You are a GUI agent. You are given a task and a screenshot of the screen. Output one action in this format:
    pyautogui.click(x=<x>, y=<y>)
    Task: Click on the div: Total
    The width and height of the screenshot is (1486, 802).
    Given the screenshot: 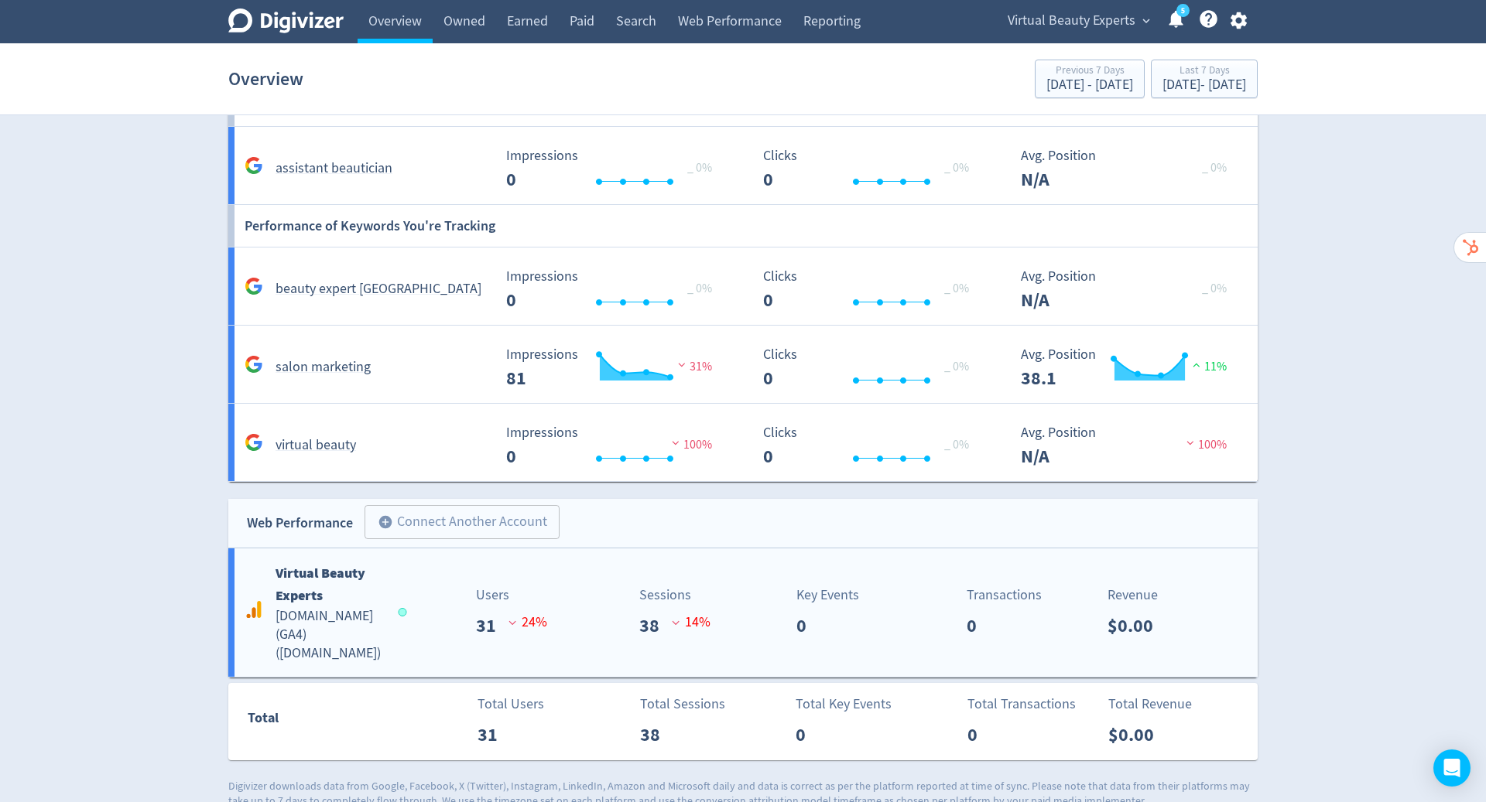 What is the action you would take?
    pyautogui.click(x=323, y=722)
    